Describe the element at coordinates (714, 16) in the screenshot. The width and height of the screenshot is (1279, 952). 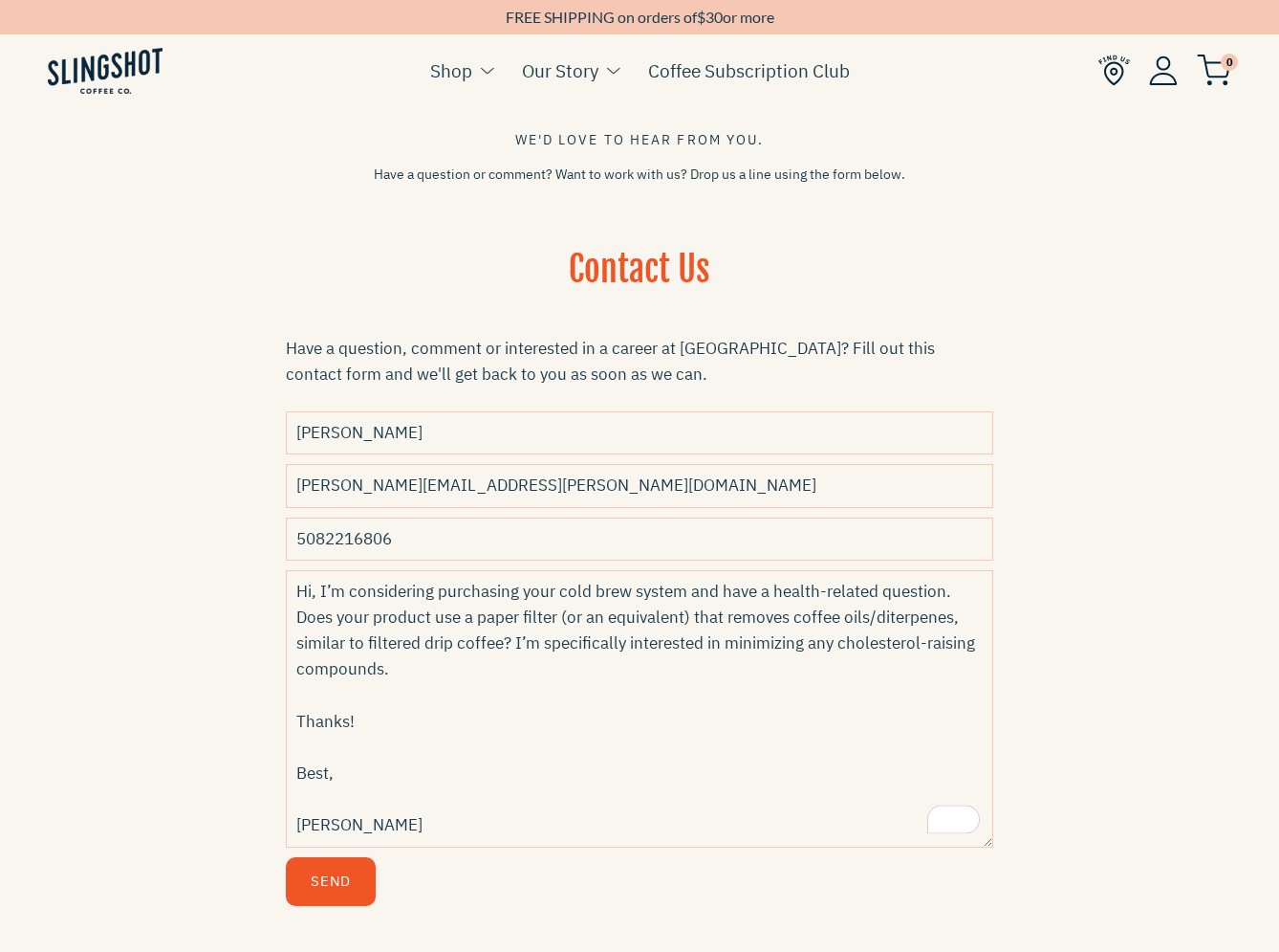
I see `span: 30` at that location.